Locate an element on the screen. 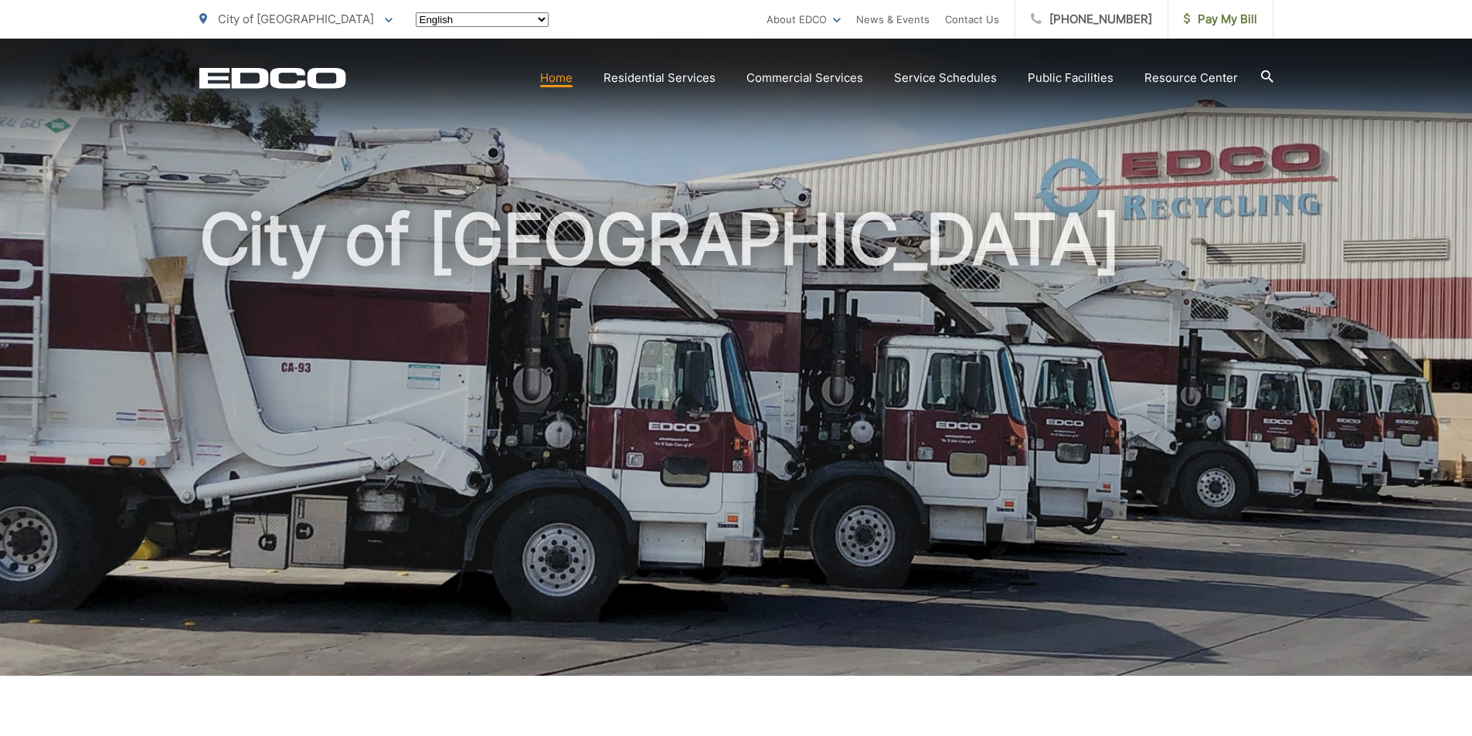 This screenshot has height=736, width=1472. a: Public Facilities is located at coordinates (1070, 78).